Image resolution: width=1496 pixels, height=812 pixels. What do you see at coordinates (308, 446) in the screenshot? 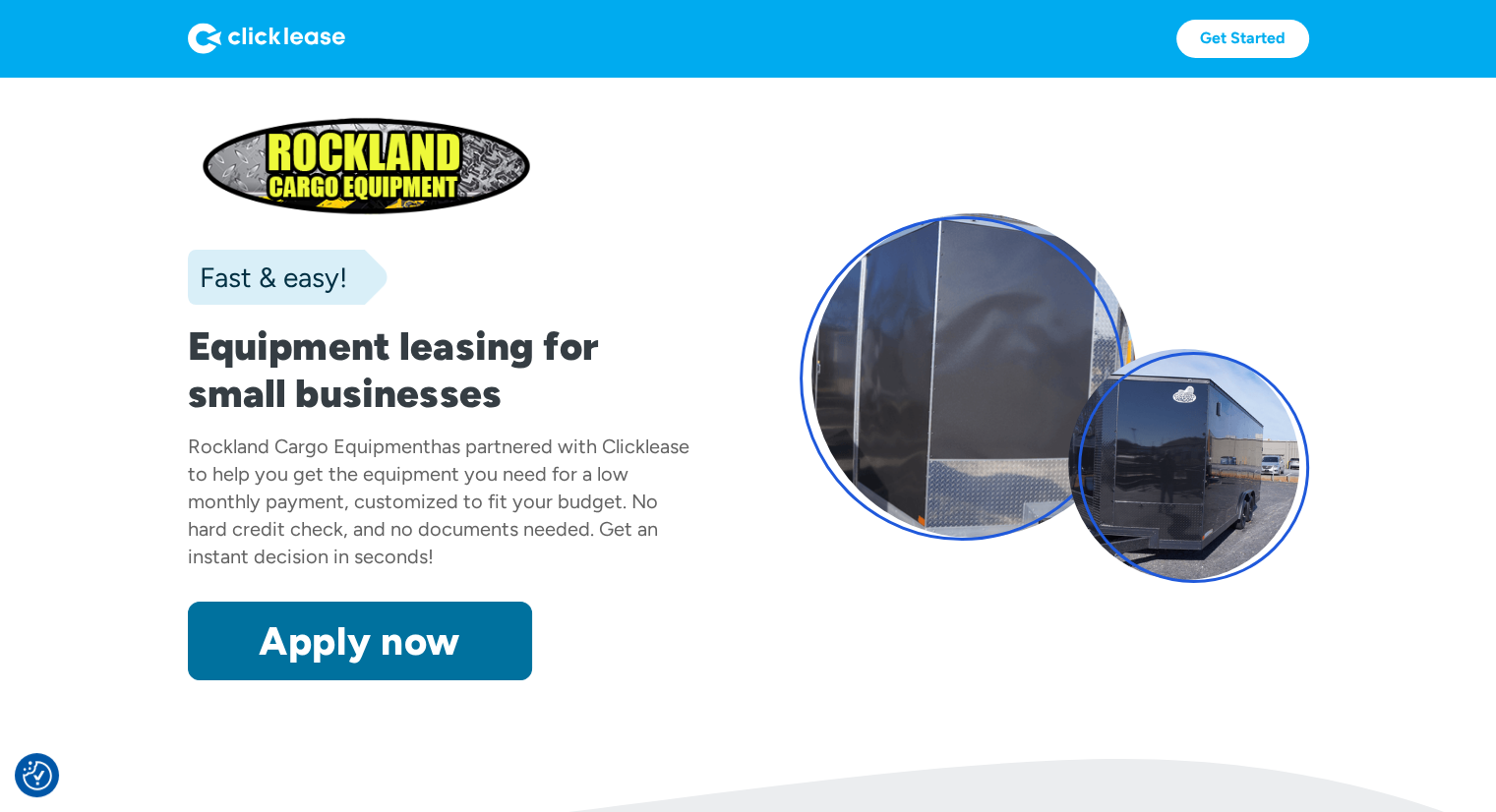
I see `div: Rockland Cargo Equipment` at bounding box center [308, 446].